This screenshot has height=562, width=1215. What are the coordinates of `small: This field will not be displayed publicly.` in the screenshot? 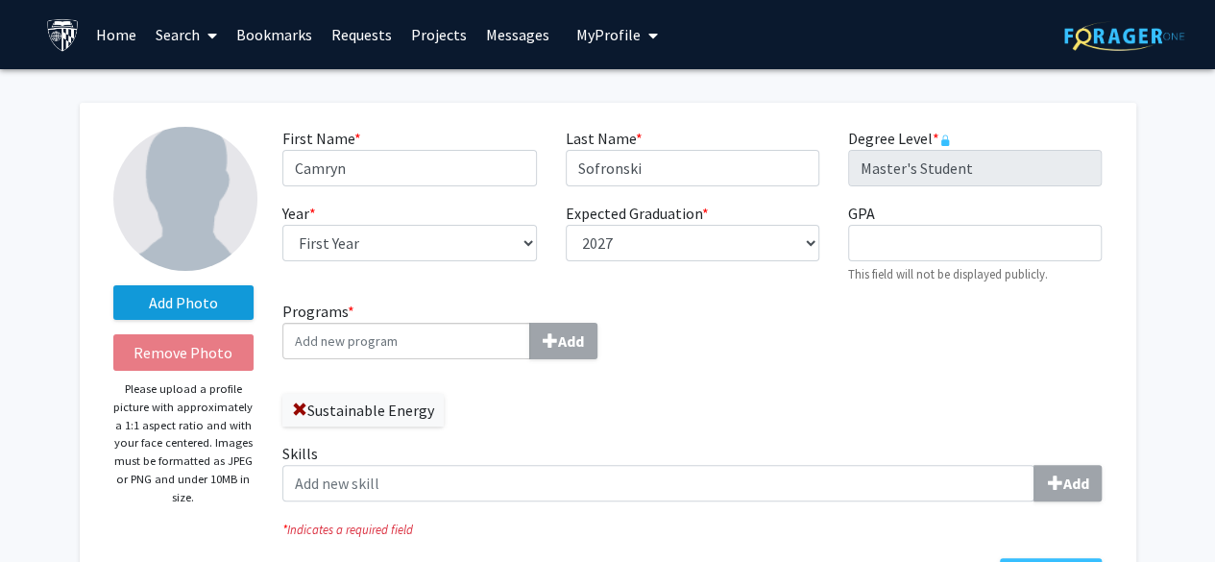 It's located at (948, 274).